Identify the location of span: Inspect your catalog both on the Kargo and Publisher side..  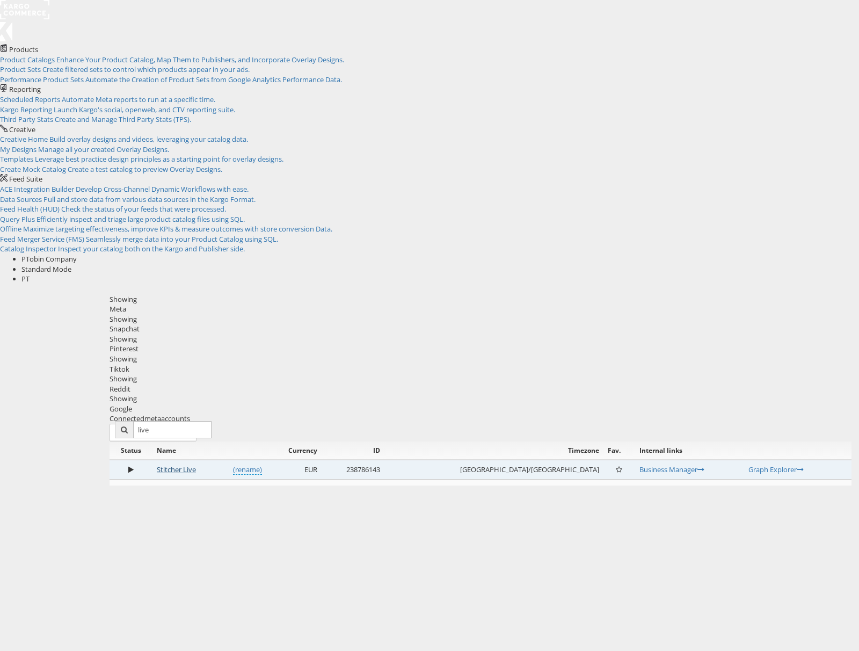
(151, 249).